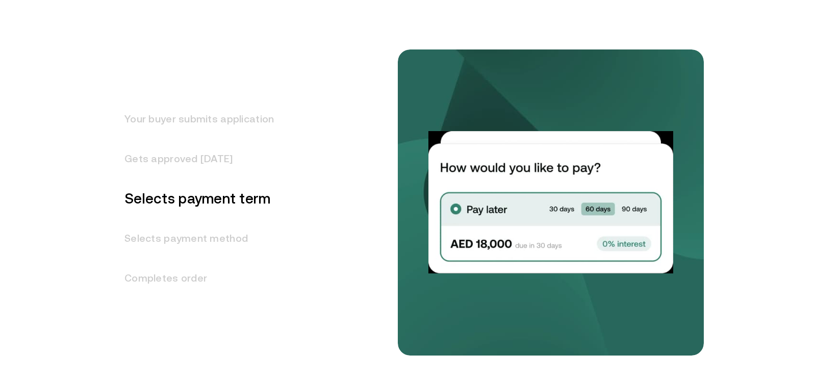 This screenshot has height=379, width=816. What do you see at coordinates (193, 198) in the screenshot?
I see `h3: Selects payment term` at bounding box center [193, 198].